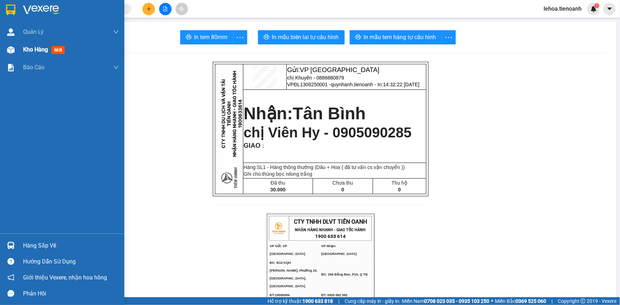 Image resolution: width=620 pixels, height=305 pixels. Describe the element at coordinates (334, 70) in the screenshot. I see `span: Gửi:` at that location.